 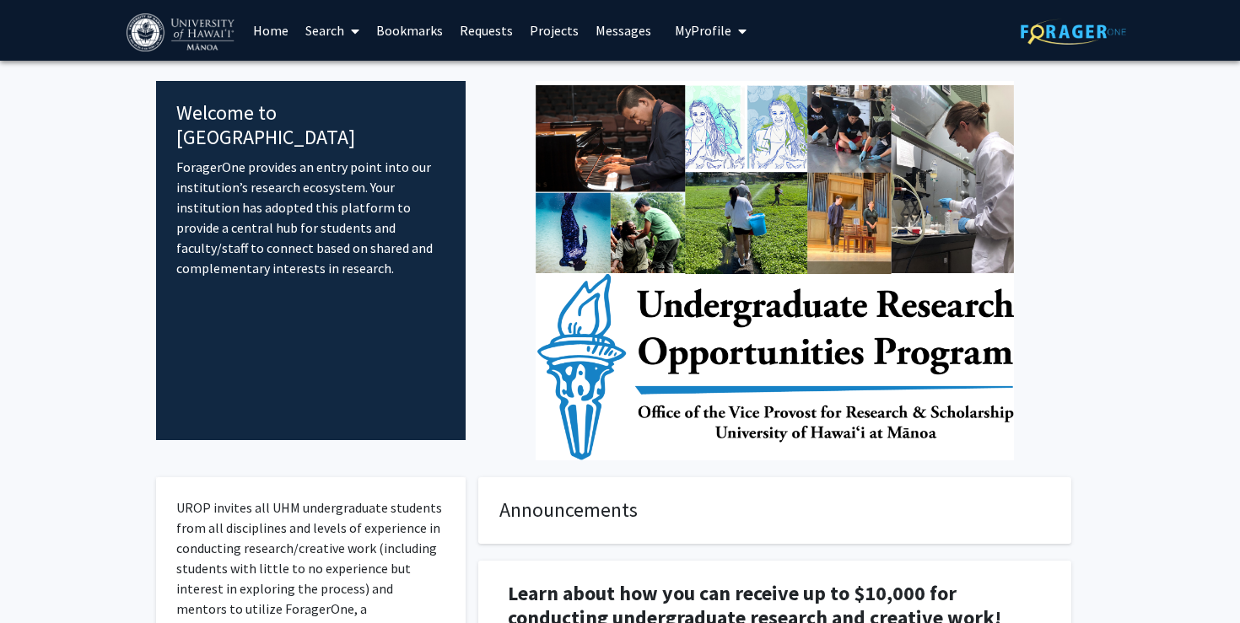 I want to click on h4: Announcements, so click(x=774, y=510).